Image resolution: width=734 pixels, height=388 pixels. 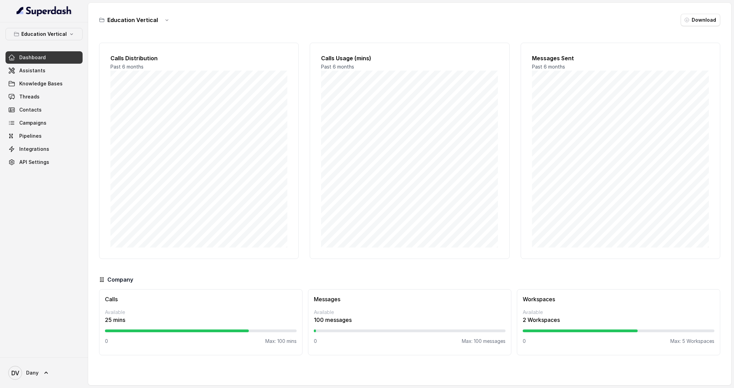 What do you see at coordinates (199, 58) in the screenshot?
I see `h2: Calls Distribution` at bounding box center [199, 58].